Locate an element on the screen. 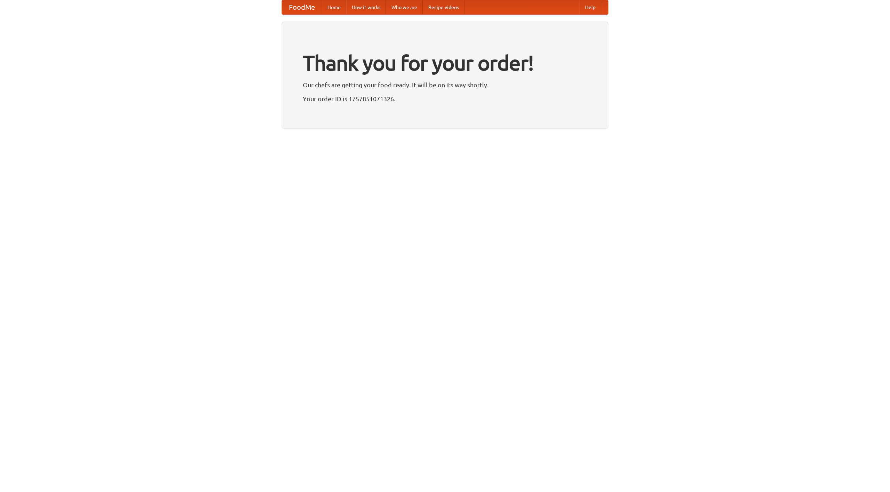  a: How it works is located at coordinates (366, 7).